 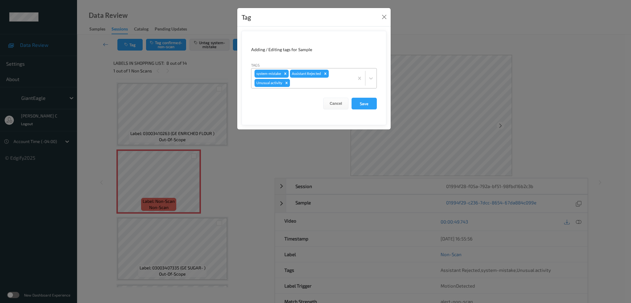 What do you see at coordinates (285, 74) in the screenshot?
I see `div: Remove system-mistake` at bounding box center [285, 74].